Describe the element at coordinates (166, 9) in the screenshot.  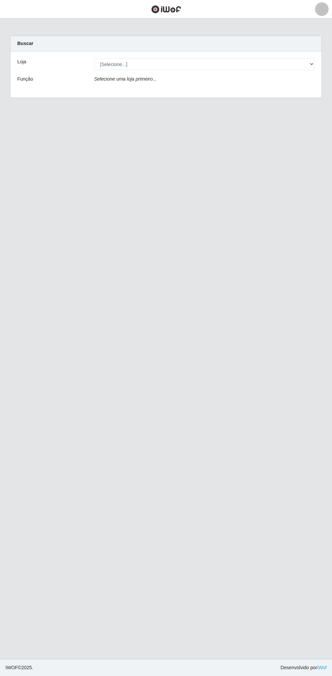
I see `img: CoreUI Logo` at that location.